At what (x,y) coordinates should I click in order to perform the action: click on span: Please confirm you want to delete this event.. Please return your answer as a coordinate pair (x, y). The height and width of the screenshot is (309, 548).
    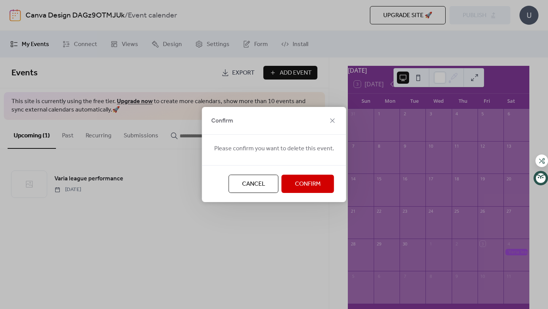
    Looking at the image, I should click on (274, 149).